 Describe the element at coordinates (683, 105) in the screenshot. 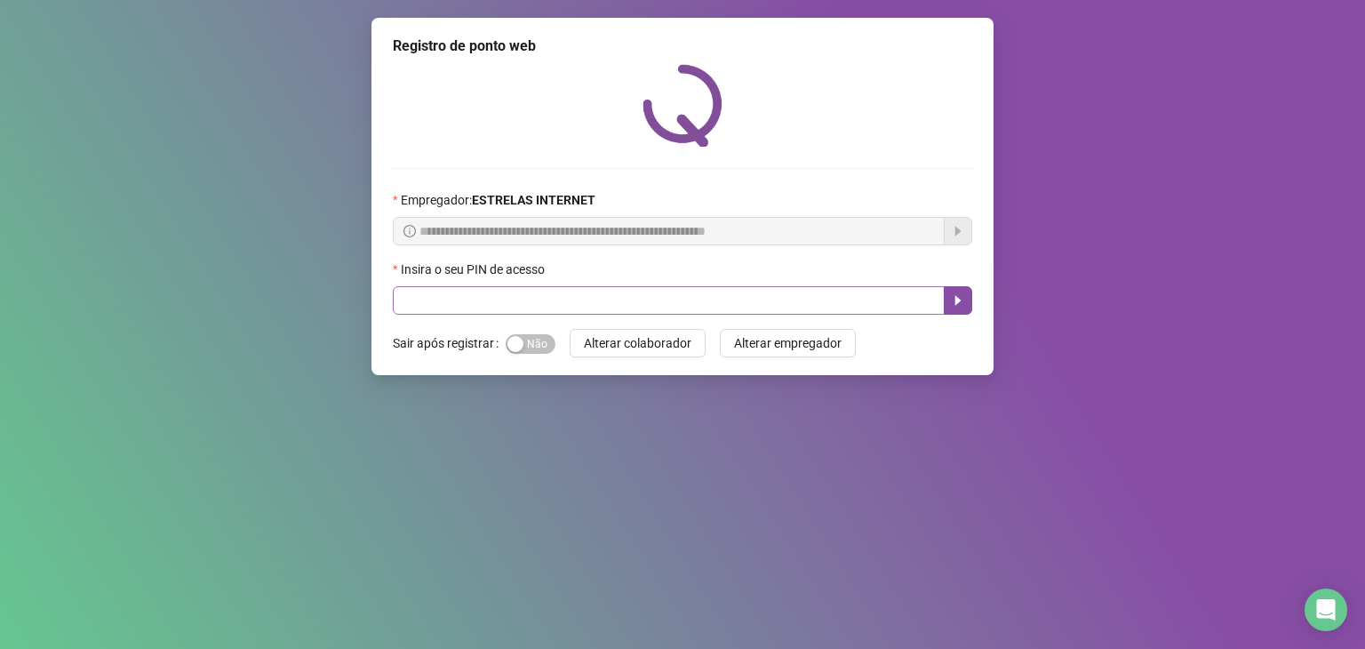

I see `img: QRPoint` at that location.